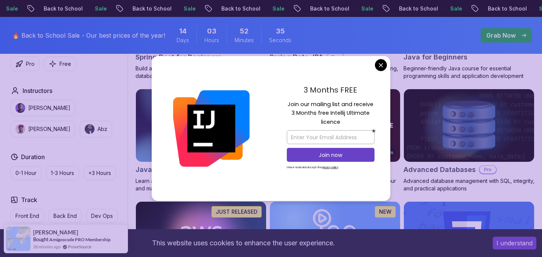 The width and height of the screenshot is (542, 257). What do you see at coordinates (80, 239) in the screenshot?
I see `a: Amigoscode PRO Membership` at bounding box center [80, 239].